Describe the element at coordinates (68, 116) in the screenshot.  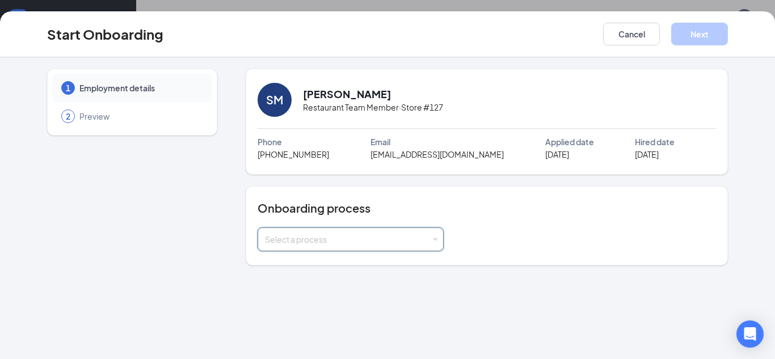
I see `span: 2` at that location.